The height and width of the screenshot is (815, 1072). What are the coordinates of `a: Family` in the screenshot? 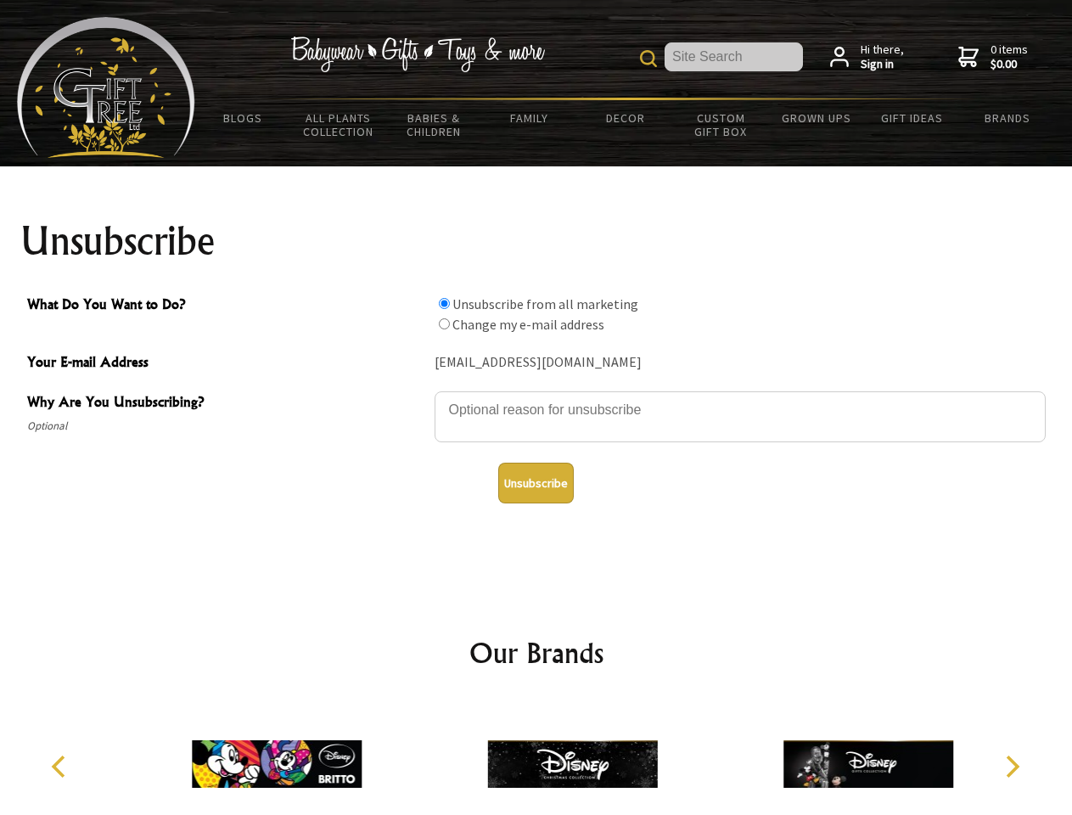 It's located at (530, 118).